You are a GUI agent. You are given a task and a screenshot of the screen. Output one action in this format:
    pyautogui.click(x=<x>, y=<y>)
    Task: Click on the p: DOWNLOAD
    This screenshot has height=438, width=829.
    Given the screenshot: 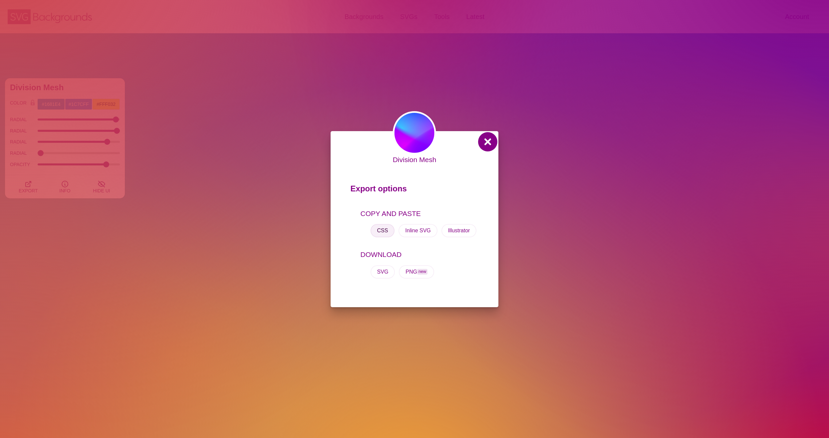 What is the action you would take?
    pyautogui.click(x=420, y=255)
    